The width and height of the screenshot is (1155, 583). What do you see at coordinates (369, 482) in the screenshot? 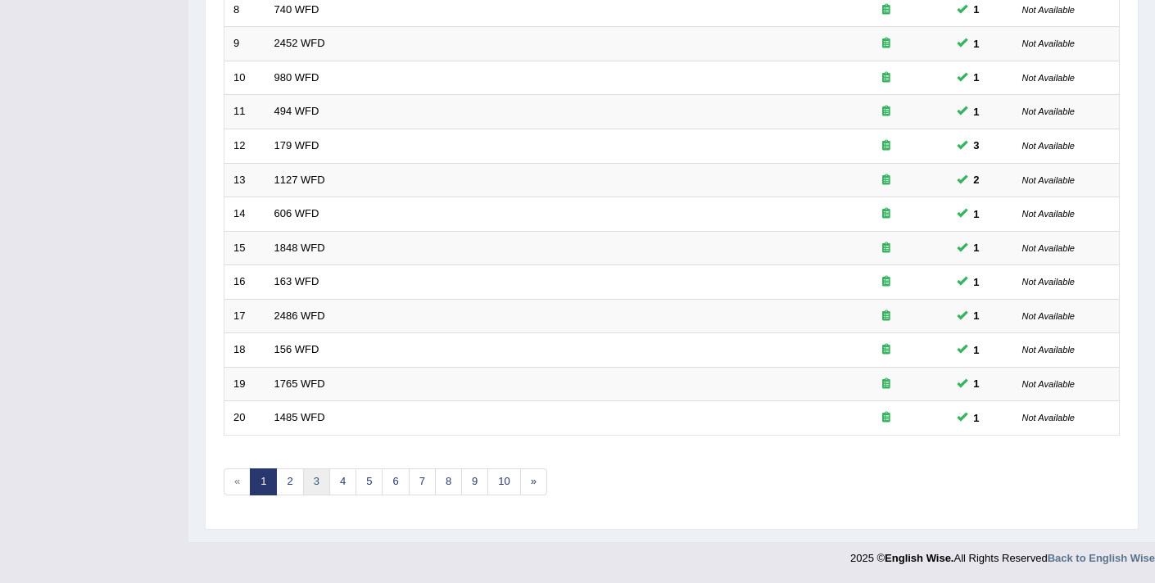
I see `a: 5` at bounding box center [369, 482].